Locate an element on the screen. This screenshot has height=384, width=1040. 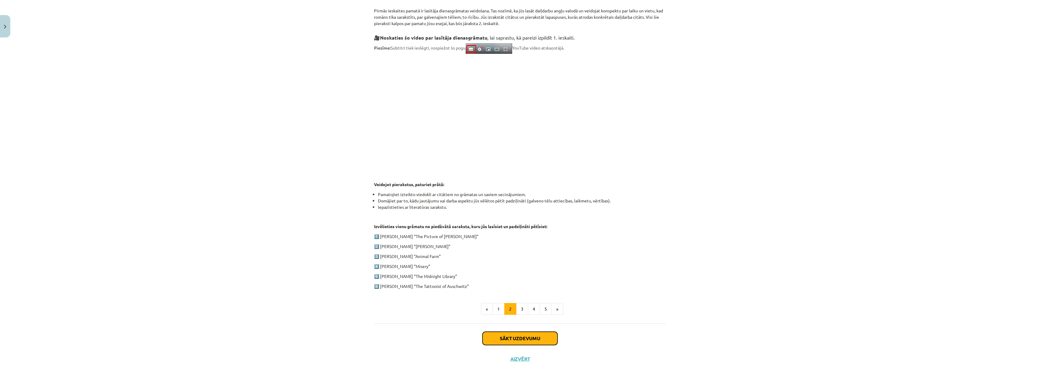
strong: Izvēlieties vienu grāmatu no piedāvātā saraksta, kuru jūs lasīsiet un padziļināti pētīsiet: is located at coordinates (461, 226).